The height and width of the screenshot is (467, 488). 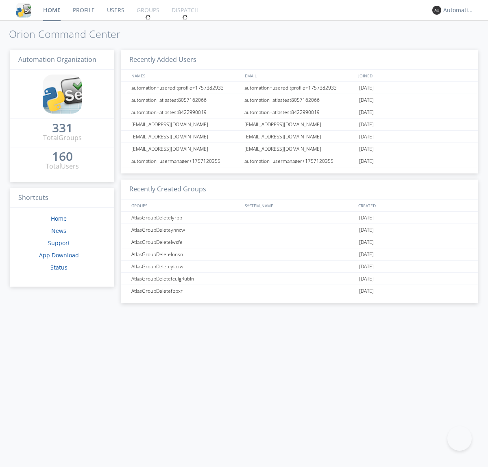 I want to click on div: AtlasGroupDeleteynncw, so click(x=186, y=229).